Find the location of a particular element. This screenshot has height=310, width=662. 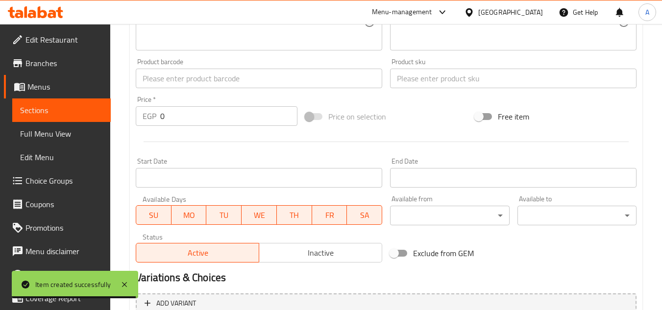

a: Sections is located at coordinates (61, 110).